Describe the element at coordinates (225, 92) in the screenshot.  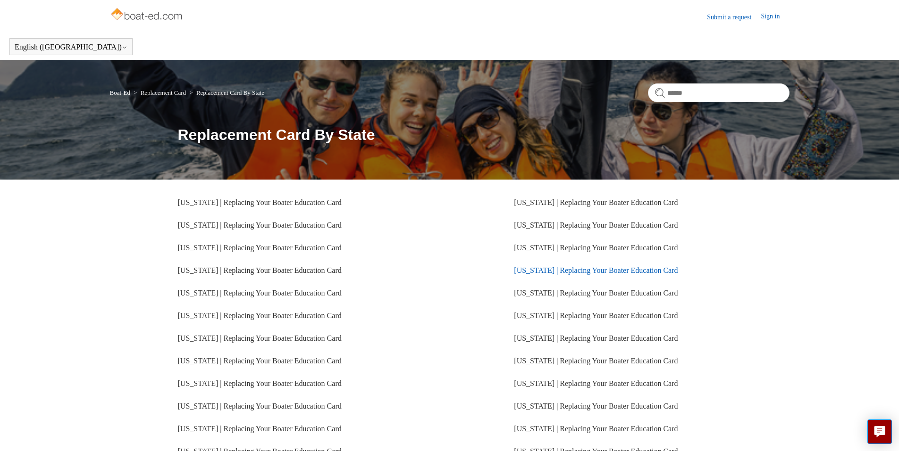
I see `li: Replacement Card By State` at that location.